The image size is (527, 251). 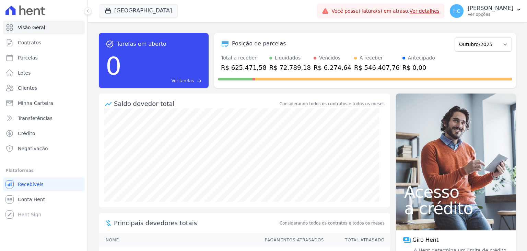 I want to click on div: Total a receber, so click(x=244, y=58).